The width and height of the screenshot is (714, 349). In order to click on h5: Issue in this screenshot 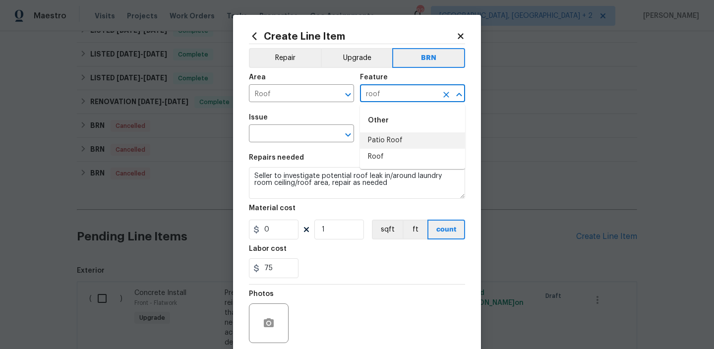, I will do `click(258, 118)`.